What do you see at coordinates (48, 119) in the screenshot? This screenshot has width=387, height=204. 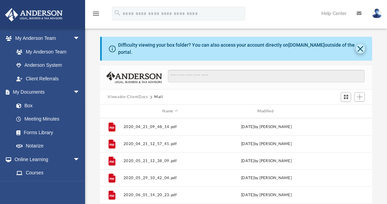 I see `a: Meeting Minutes` at bounding box center [48, 119].